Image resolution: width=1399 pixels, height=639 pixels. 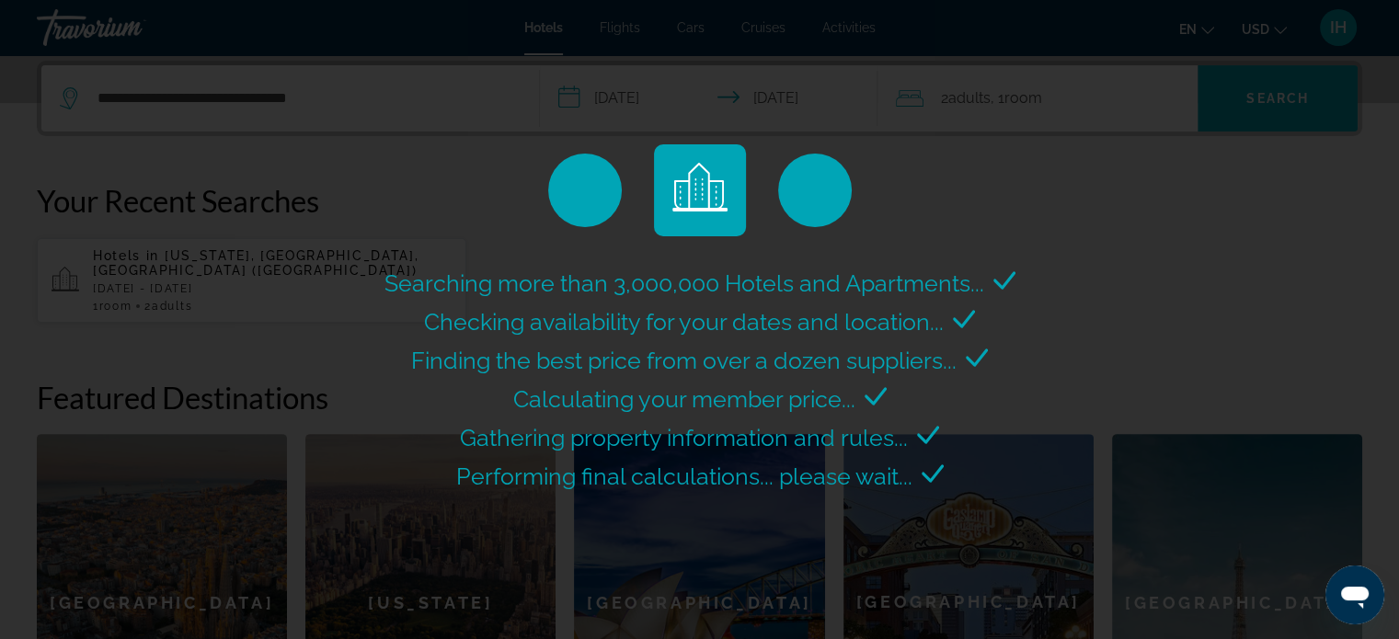 I want to click on span: Searching more than 3,000,000 Hotels and Apartments..., so click(x=684, y=283).